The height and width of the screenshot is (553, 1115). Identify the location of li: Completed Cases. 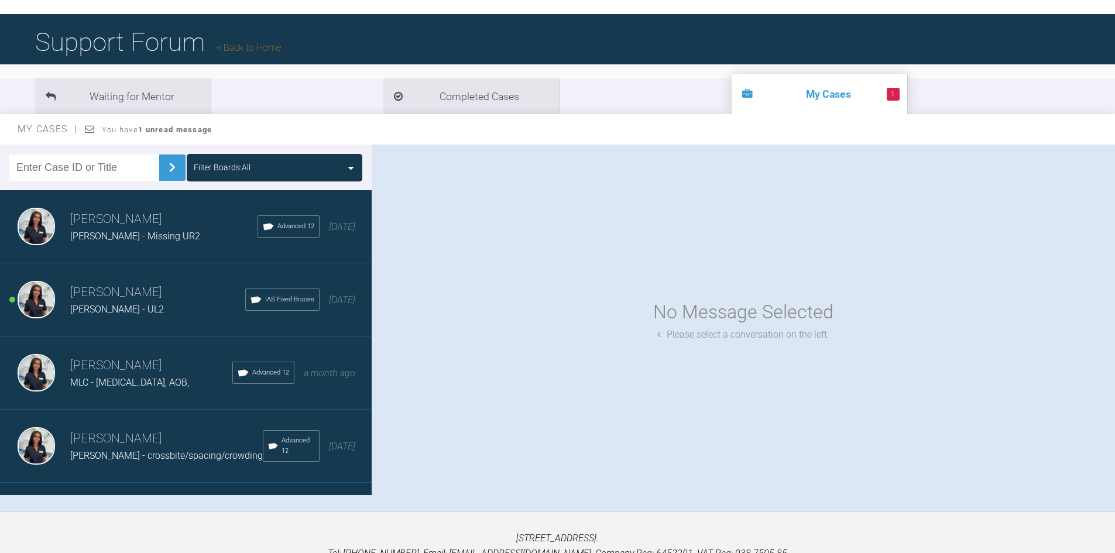
(471, 96).